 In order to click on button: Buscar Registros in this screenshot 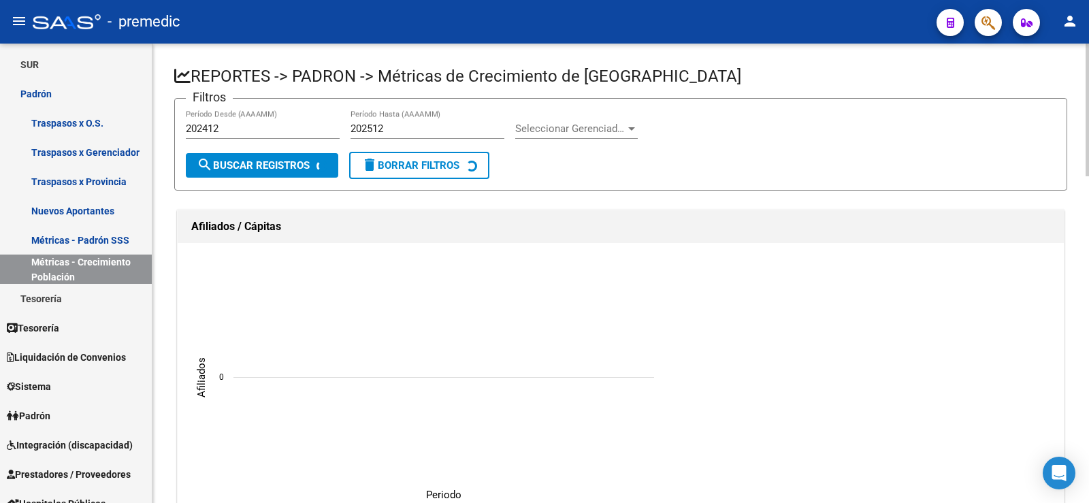, I will do `click(262, 165)`.